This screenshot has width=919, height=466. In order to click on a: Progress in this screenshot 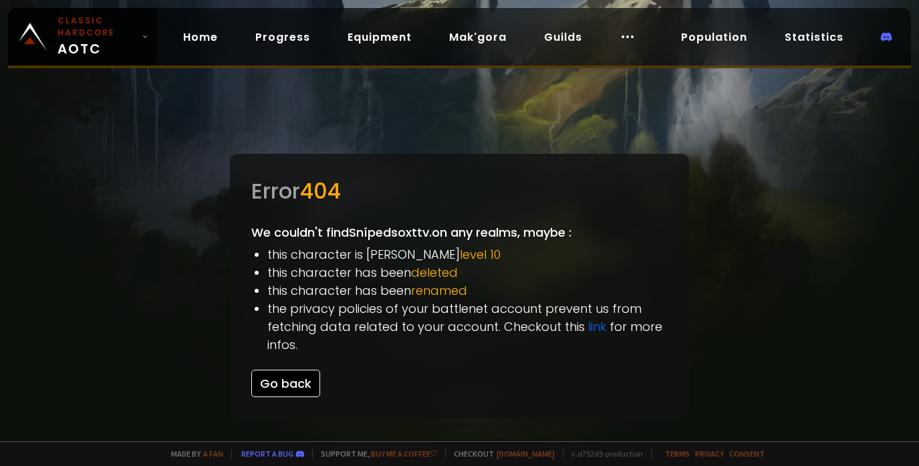, I will do `click(283, 37)`.